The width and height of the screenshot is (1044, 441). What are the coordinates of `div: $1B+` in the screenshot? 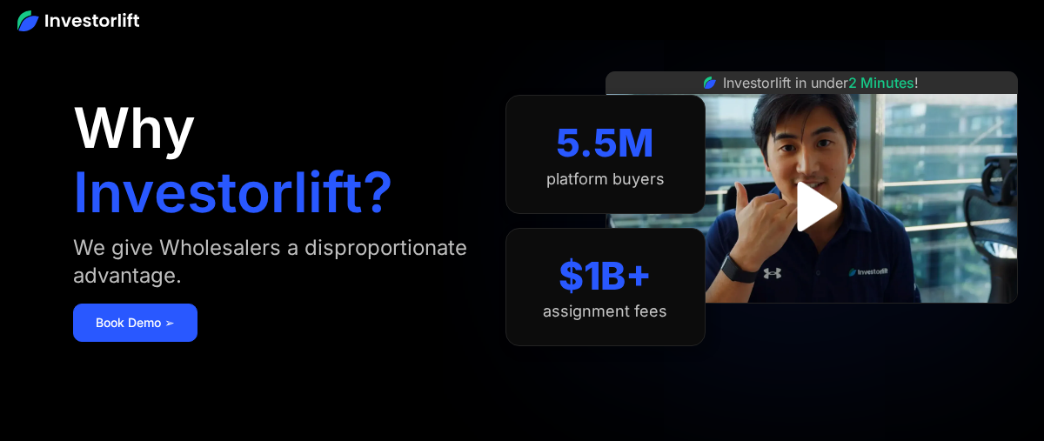 It's located at (605, 276).